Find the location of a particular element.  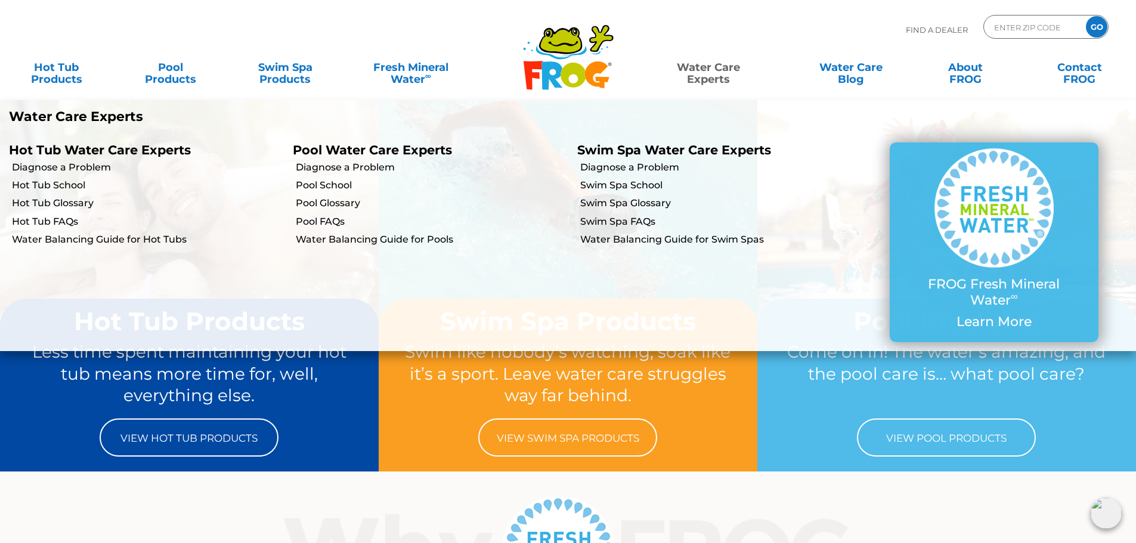

a: FROG Fresh Mineral Water∞ Learn More is located at coordinates (994, 242).